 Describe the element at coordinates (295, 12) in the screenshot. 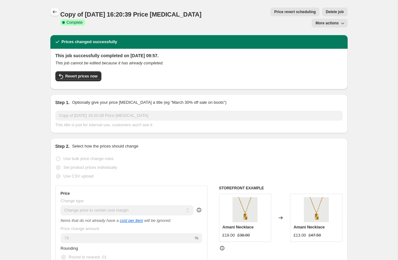

I see `span: Price revert scheduling` at that location.